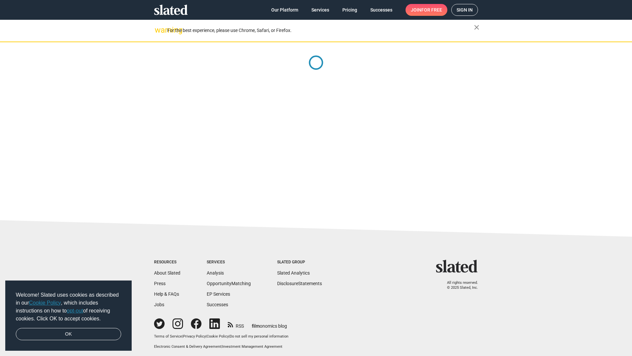 This screenshot has height=356, width=632. I want to click on button: Do not sell my personal information, so click(259, 336).